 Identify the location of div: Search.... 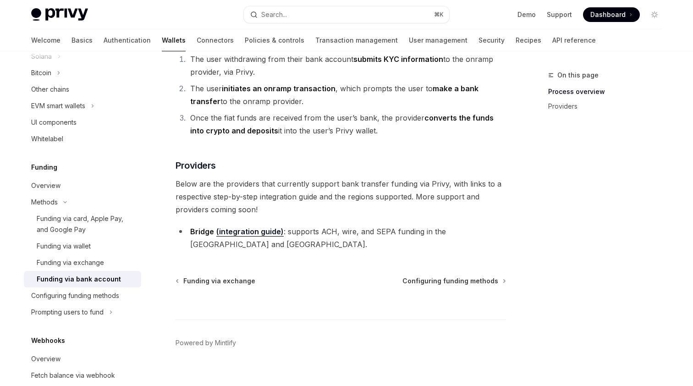
(274, 15).